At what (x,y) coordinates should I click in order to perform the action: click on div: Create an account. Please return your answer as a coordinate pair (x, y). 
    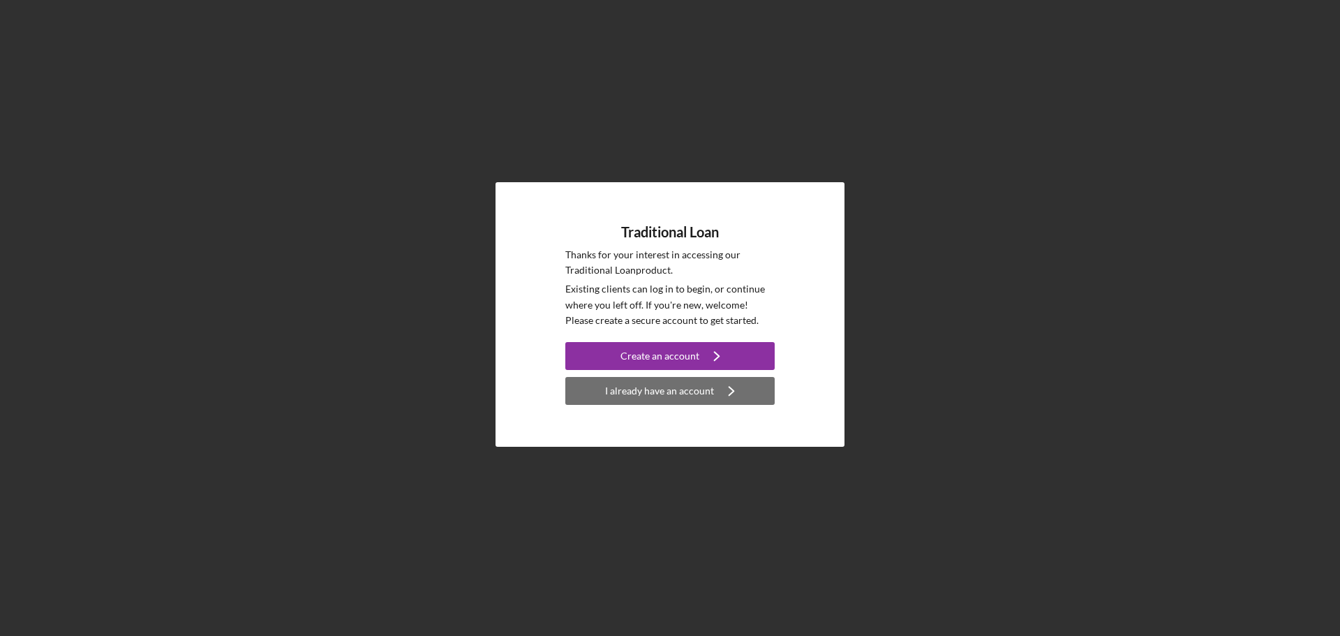
    Looking at the image, I should click on (660, 356).